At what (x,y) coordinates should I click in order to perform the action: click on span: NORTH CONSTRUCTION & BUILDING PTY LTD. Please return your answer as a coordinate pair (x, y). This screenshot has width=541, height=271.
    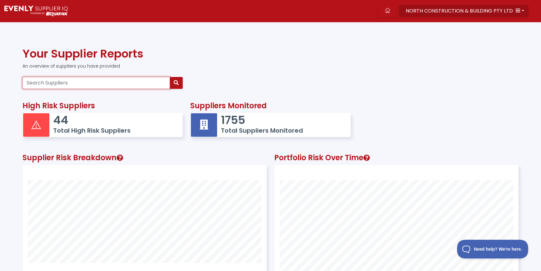
    Looking at the image, I should click on (459, 11).